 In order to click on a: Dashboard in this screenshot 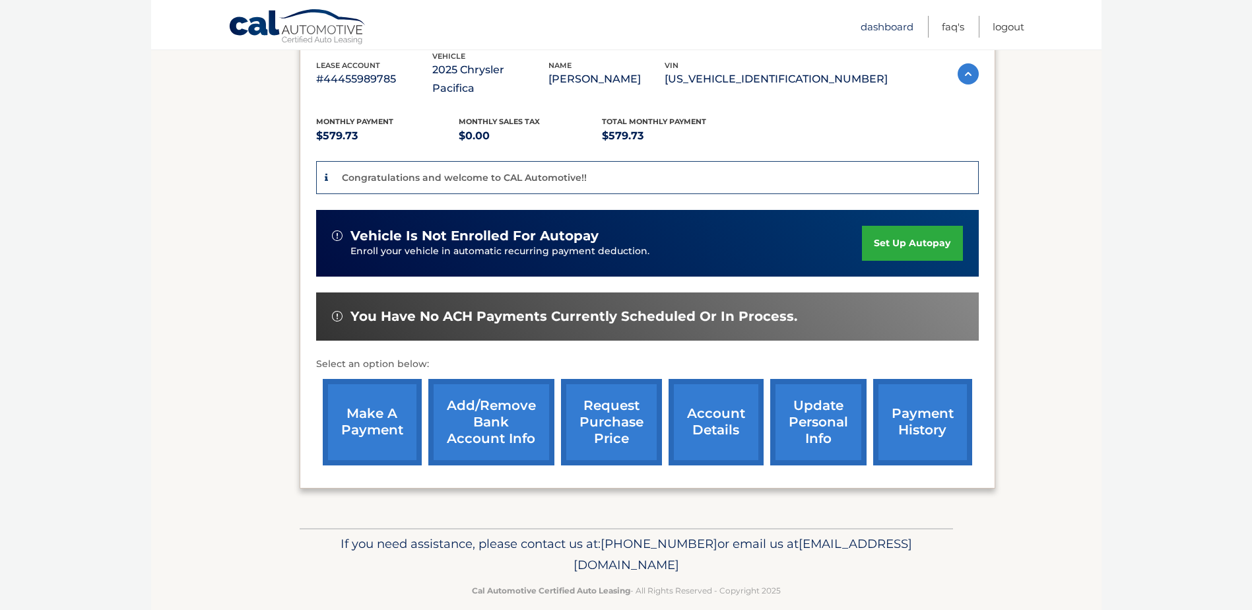, I will do `click(887, 26)`.